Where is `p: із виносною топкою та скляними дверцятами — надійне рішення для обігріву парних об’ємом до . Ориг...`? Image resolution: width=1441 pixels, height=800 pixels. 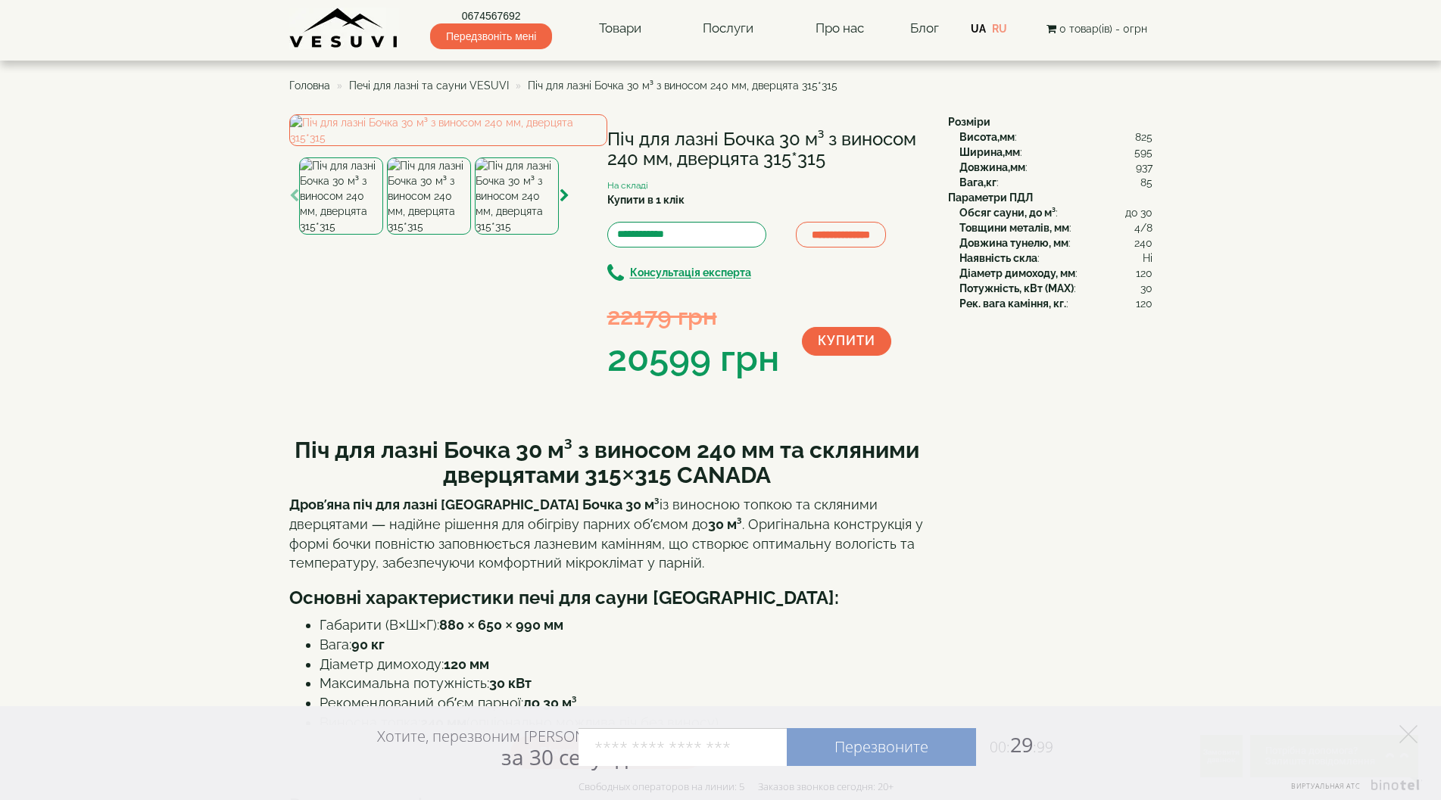 p: із виносною топкою та скляними дверцятами — надійне рішення для обігріву парних об’ємом до . Ориг... is located at coordinates (607, 534).